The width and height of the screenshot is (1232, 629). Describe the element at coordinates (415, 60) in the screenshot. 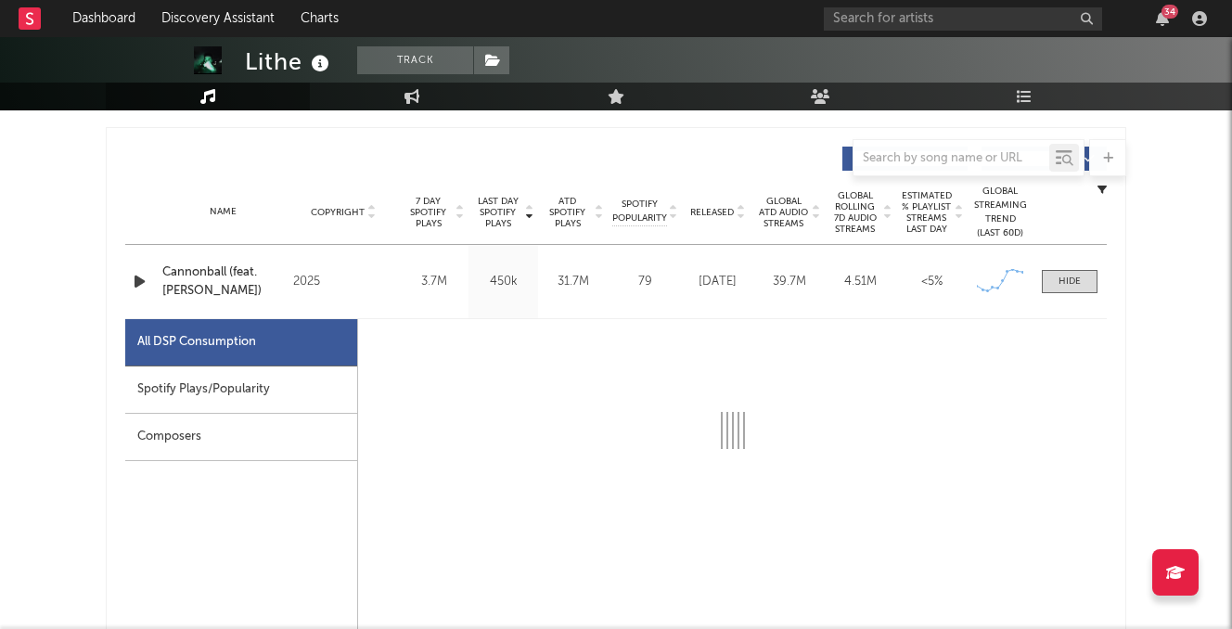

I see `button: Track` at that location.